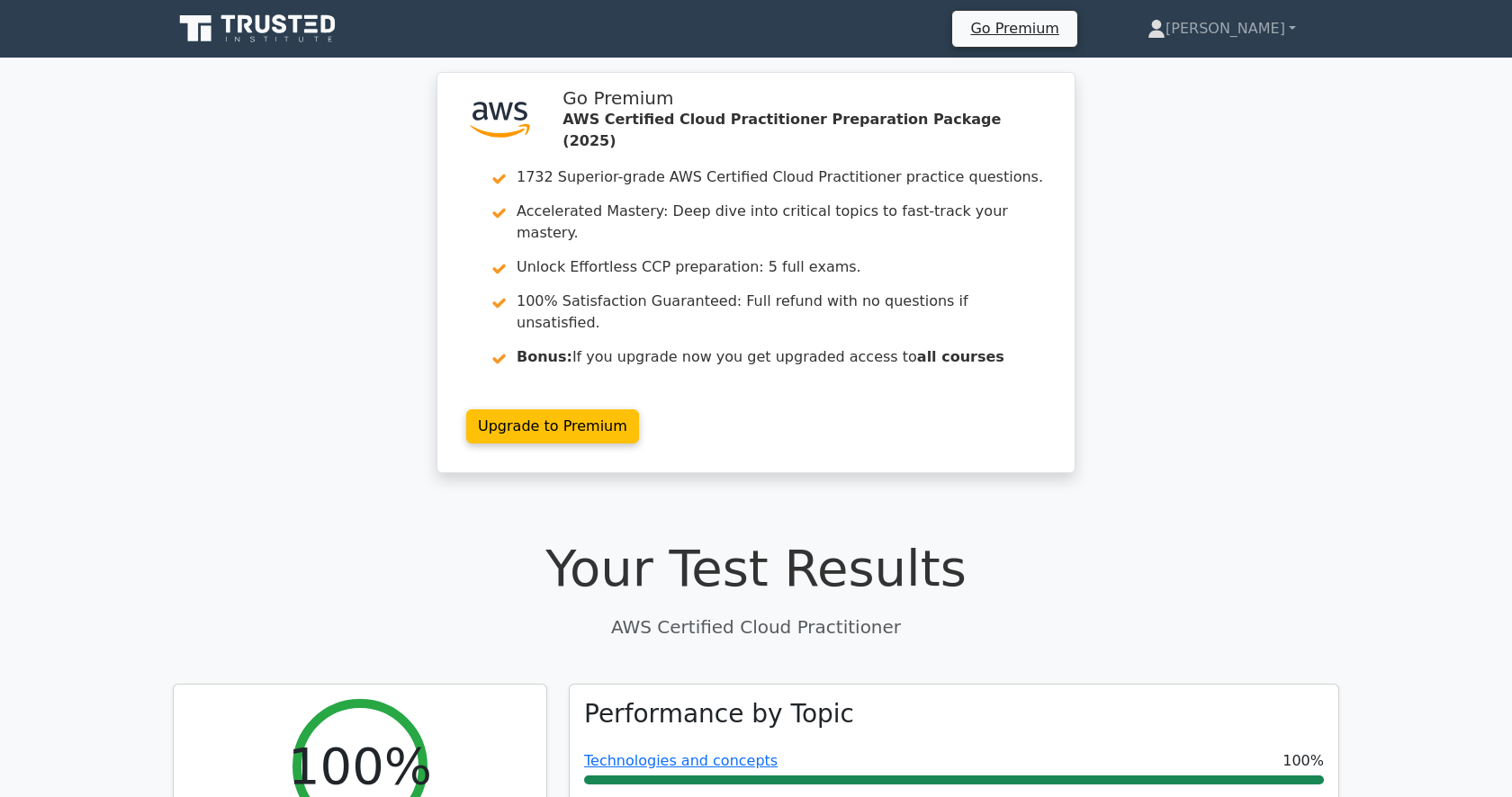 This screenshot has width=1512, height=797. Describe the element at coordinates (756, 626) in the screenshot. I see `p: AWS Certified Cloud Practitioner` at that location.